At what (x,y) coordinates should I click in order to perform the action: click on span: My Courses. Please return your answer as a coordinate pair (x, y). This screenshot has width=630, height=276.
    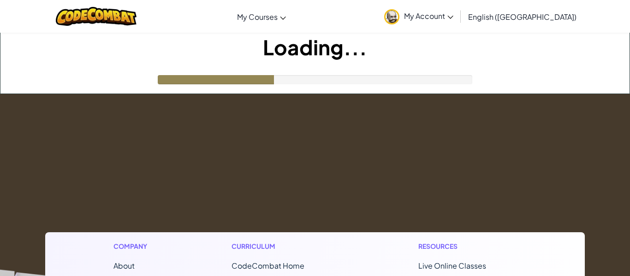
    Looking at the image, I should click on (257, 17).